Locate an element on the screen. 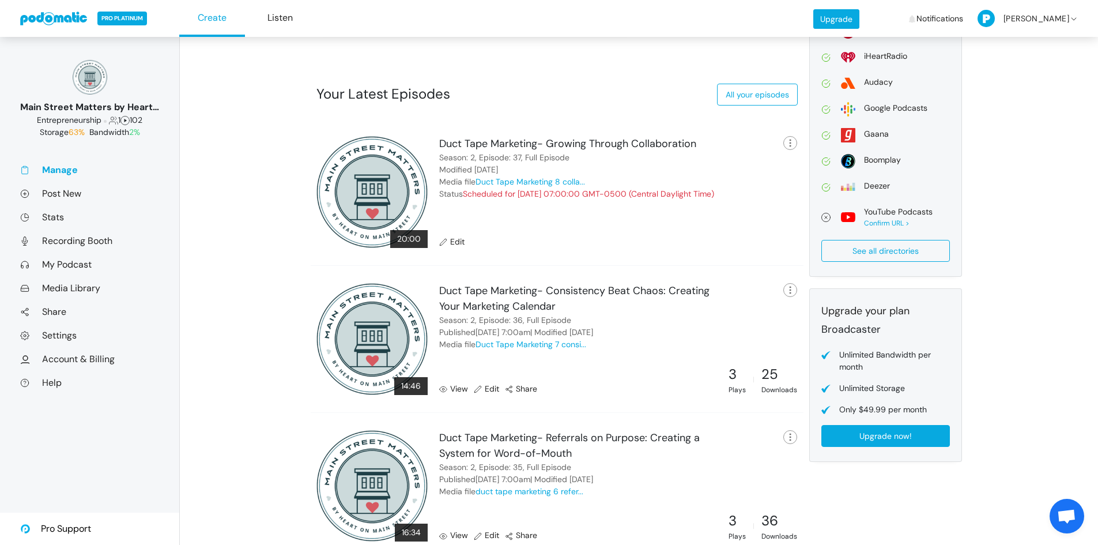 Image resolution: width=1098 pixels, height=545 pixels. img: youtube-a762549b032a4d8d7c7d8c7d6f94e90d57091a29b762dad7ef63acd86806a854.svg is located at coordinates (848, 217).